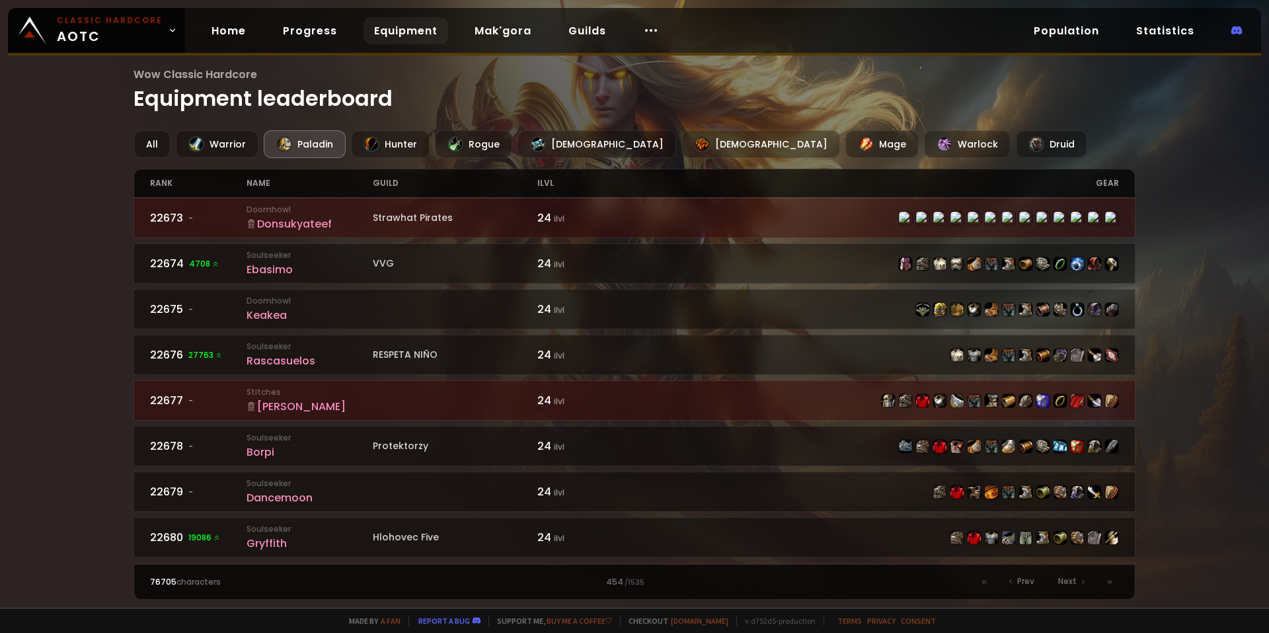 The width and height of the screenshot is (1269, 633). I want to click on img: item-5191, so click(1095, 492).